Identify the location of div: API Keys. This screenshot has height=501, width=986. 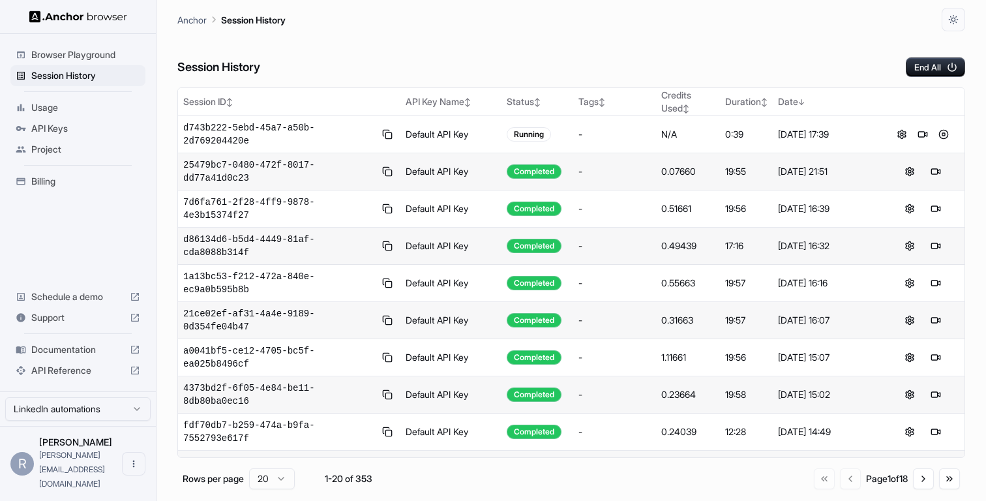
(78, 128).